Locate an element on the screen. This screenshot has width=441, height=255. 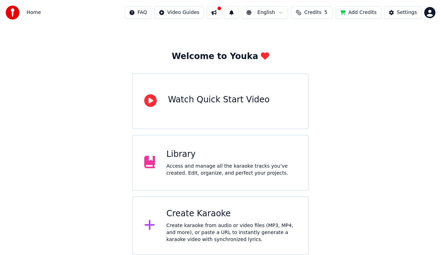
div: Watch Quick Start Video is located at coordinates (219, 100).